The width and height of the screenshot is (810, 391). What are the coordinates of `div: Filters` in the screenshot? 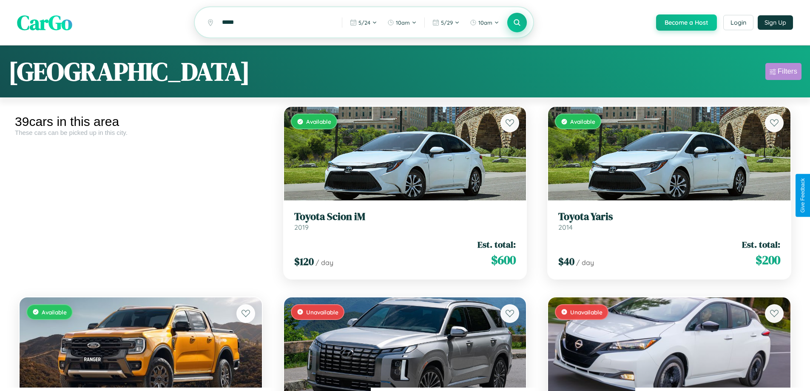 It's located at (788, 71).